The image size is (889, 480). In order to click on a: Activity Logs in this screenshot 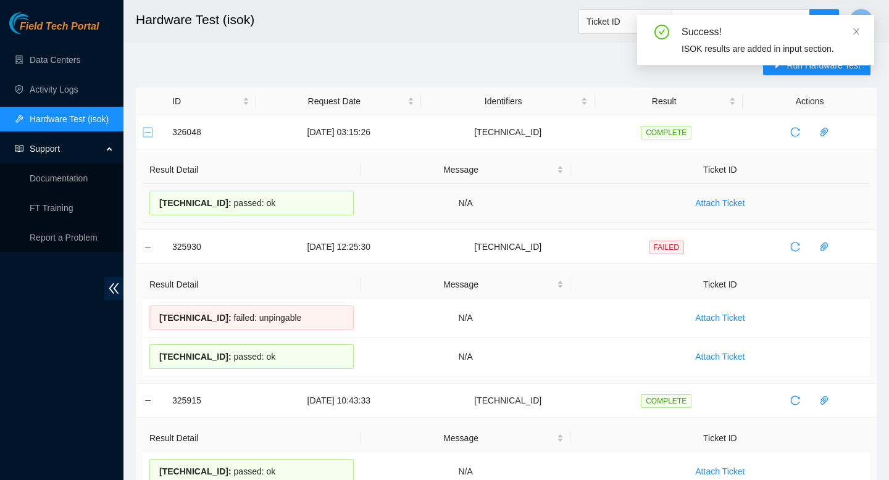, I will do `click(54, 89)`.